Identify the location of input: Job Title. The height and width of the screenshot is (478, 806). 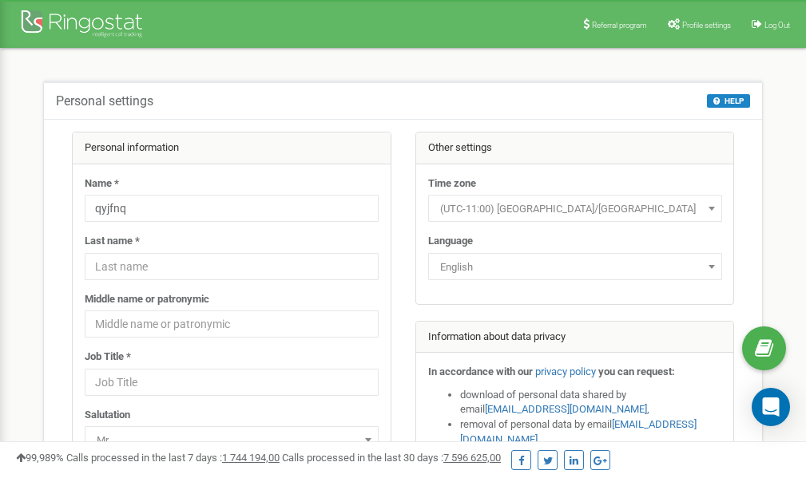
(232, 382).